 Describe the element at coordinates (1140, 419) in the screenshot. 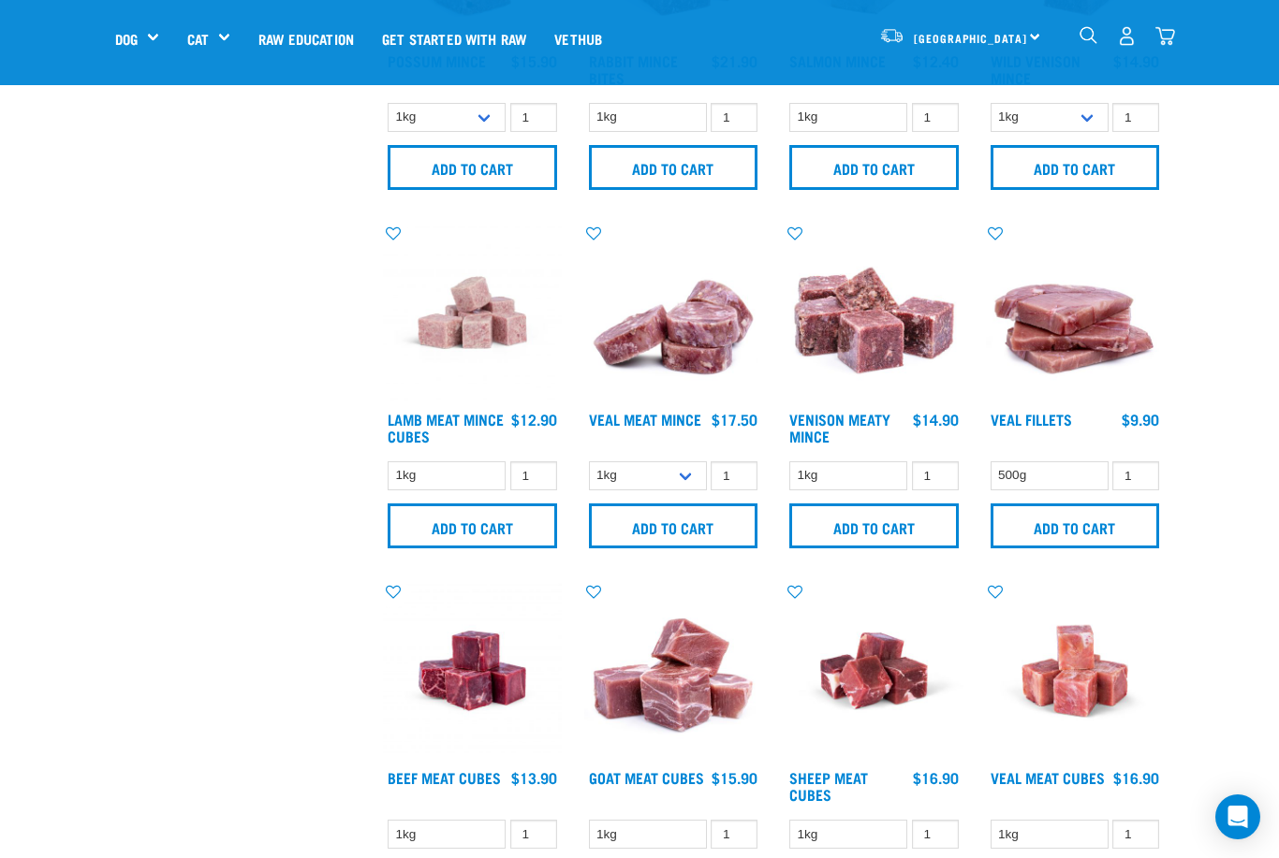

I see `div: $9.90` at that location.